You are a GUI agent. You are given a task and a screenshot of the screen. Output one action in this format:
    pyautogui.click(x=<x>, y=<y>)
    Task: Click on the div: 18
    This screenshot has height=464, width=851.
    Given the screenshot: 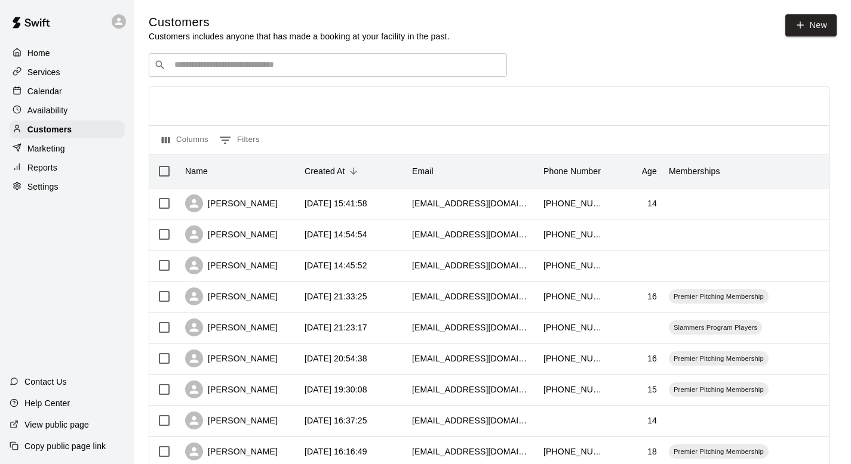 What is the action you would take?
    pyautogui.click(x=652, y=452)
    